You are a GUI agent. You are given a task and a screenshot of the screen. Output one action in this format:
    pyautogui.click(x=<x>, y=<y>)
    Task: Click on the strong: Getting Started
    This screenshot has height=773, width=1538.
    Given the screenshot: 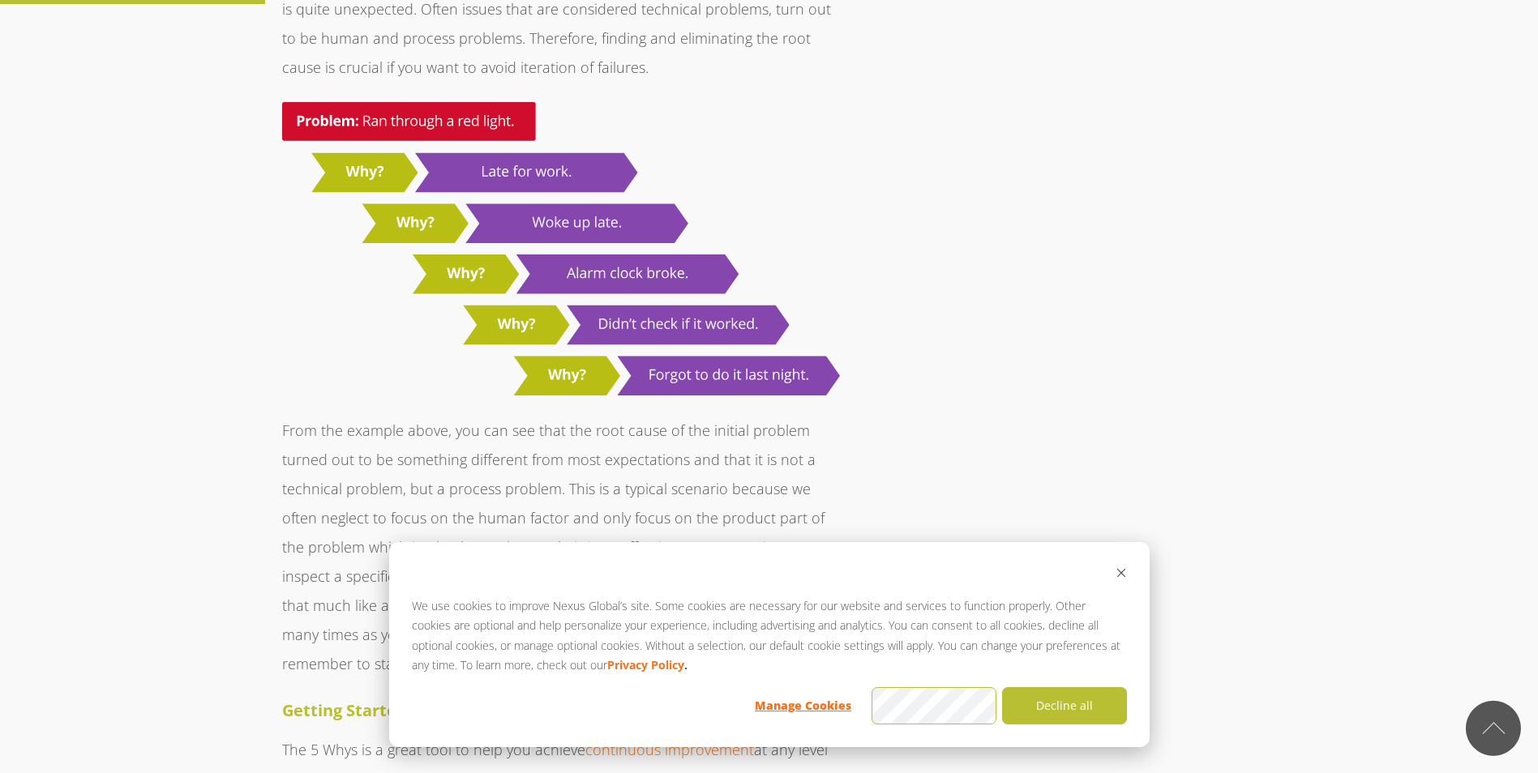 What is the action you would take?
    pyautogui.click(x=345, y=710)
    